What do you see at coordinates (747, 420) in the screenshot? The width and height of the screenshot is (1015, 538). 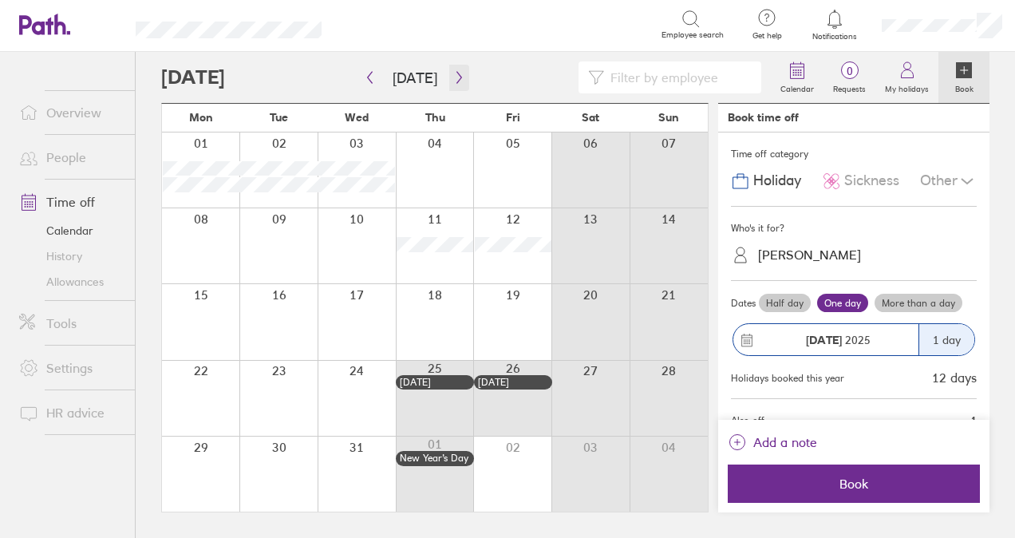 I see `span: Also off` at bounding box center [747, 420].